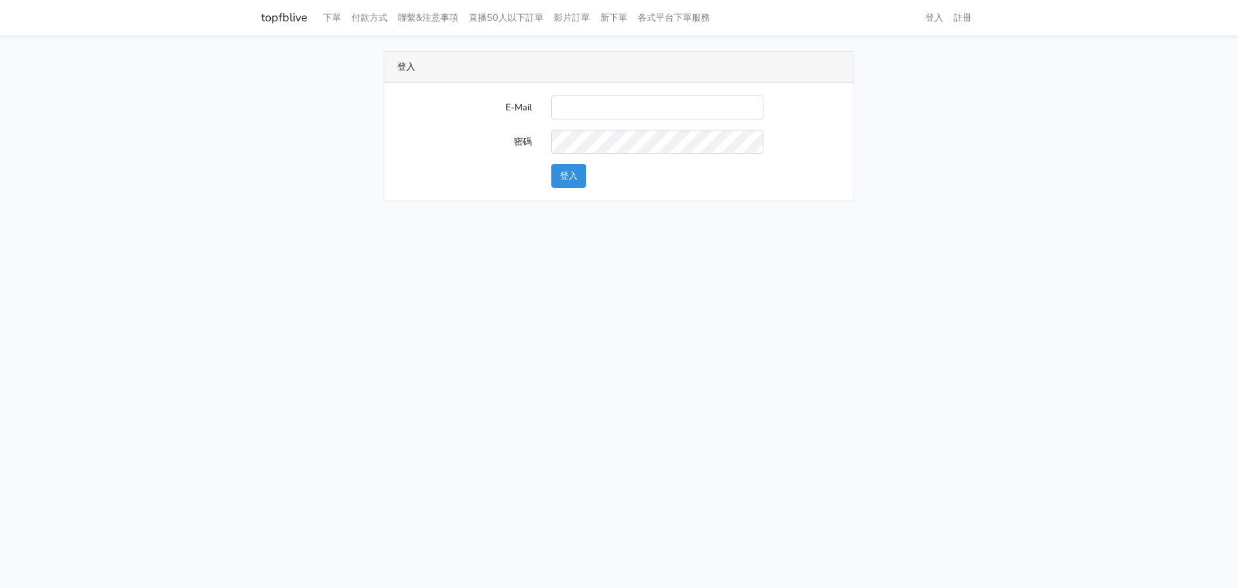  What do you see at coordinates (464, 141) in the screenshot?
I see `label: 密碼` at bounding box center [464, 141].